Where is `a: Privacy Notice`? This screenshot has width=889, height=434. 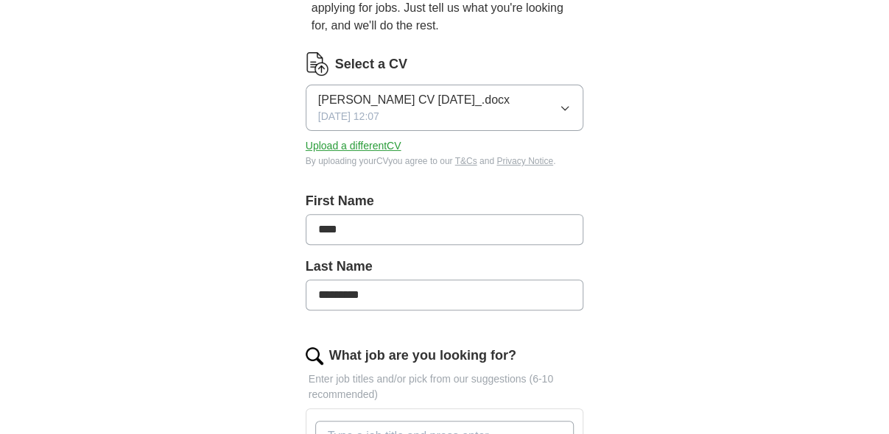
a: Privacy Notice is located at coordinates (524, 161).